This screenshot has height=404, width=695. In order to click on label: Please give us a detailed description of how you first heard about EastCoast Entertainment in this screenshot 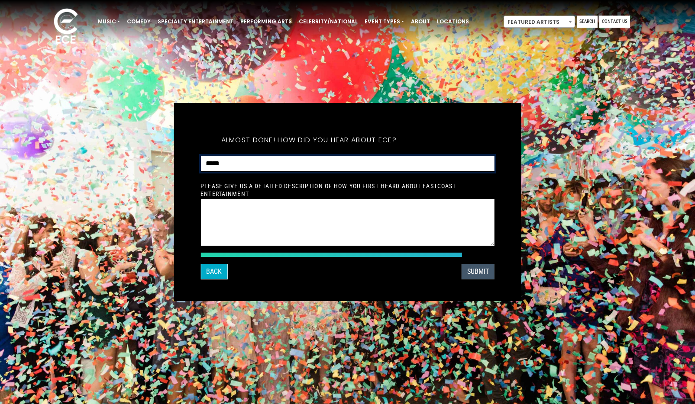, I will do `click(347, 190)`.